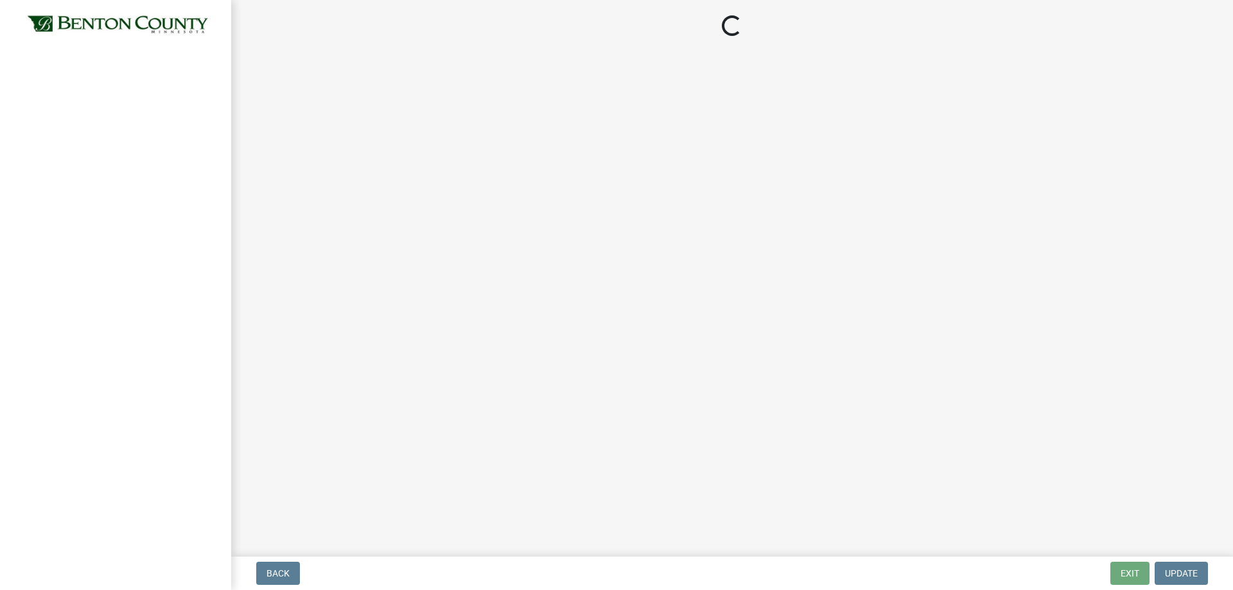 The width and height of the screenshot is (1233, 590). I want to click on img: Benton County, Minnesota, so click(118, 25).